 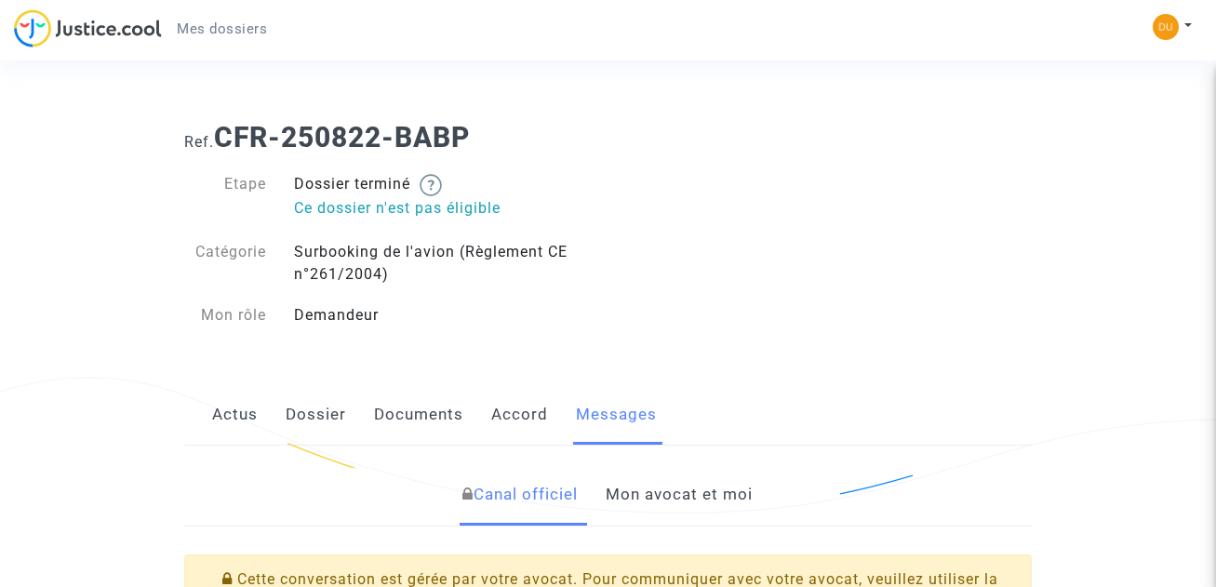 What do you see at coordinates (519, 415) in the screenshot?
I see `a: Accord` at bounding box center [519, 415].